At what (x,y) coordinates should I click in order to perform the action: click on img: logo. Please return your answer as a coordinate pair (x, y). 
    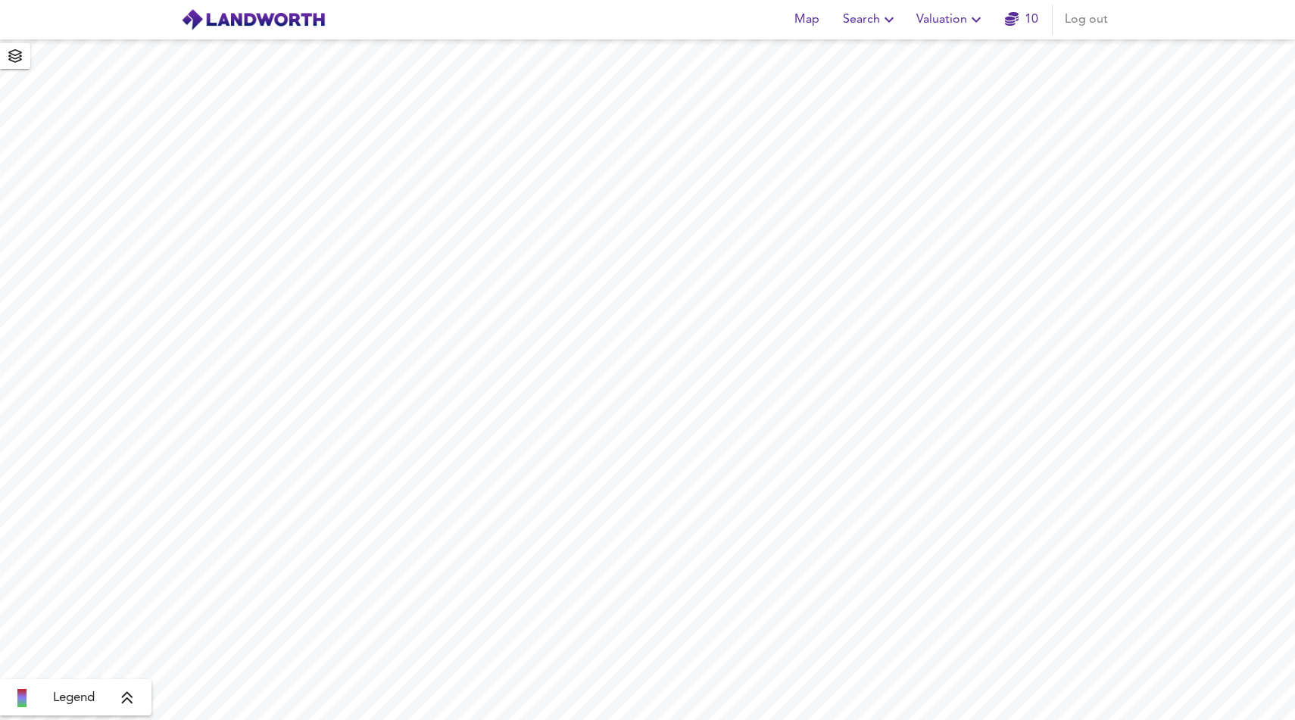
    Looking at the image, I should click on (253, 20).